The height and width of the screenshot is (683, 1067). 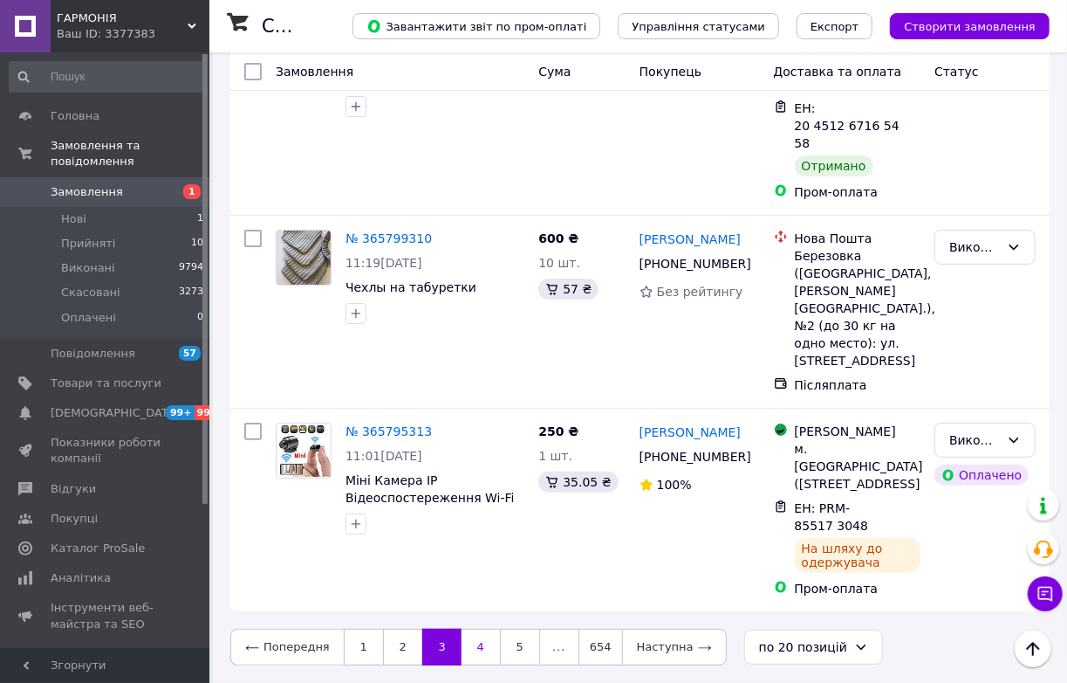 I want to click on span: Доставка та оплата, so click(x=838, y=72).